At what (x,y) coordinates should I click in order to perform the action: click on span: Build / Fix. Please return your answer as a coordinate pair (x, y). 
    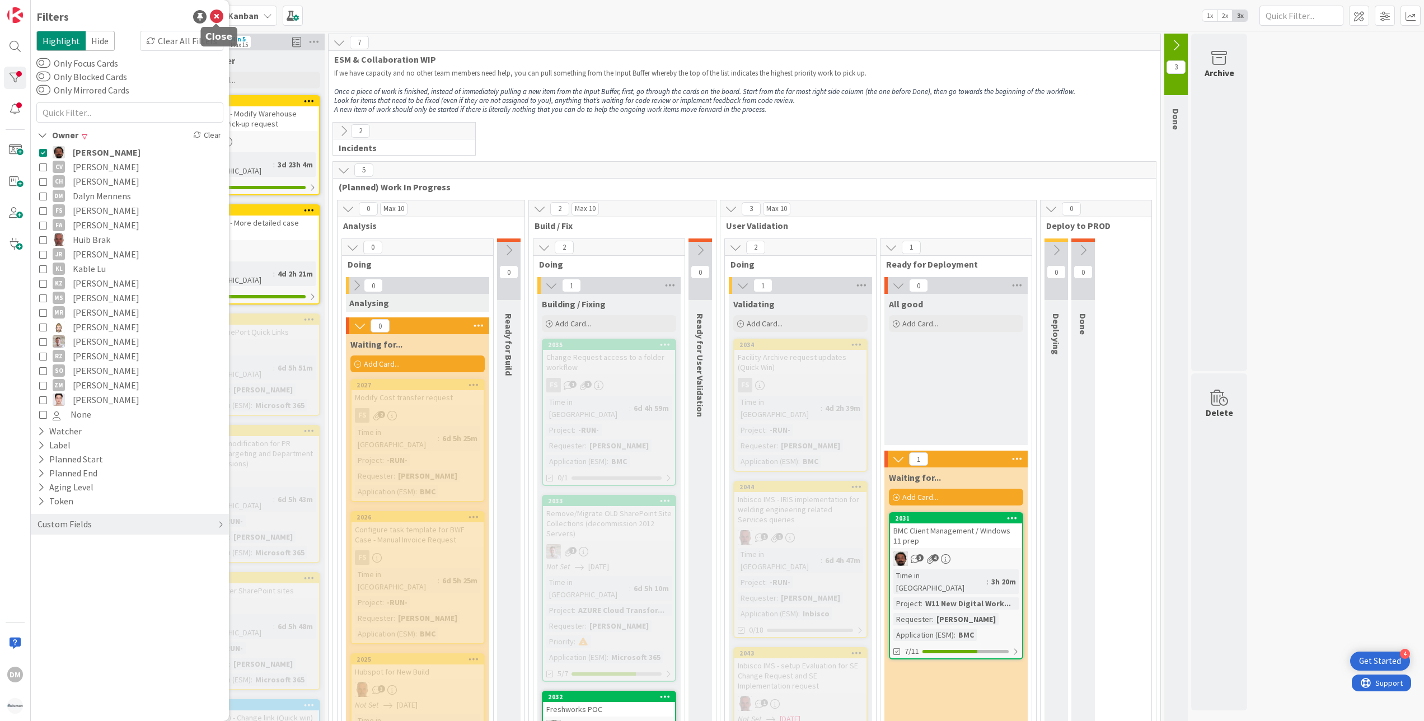
    Looking at the image, I should click on (618, 226).